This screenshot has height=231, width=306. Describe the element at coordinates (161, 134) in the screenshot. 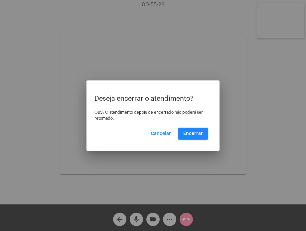

I see `button: Cancelar` at that location.